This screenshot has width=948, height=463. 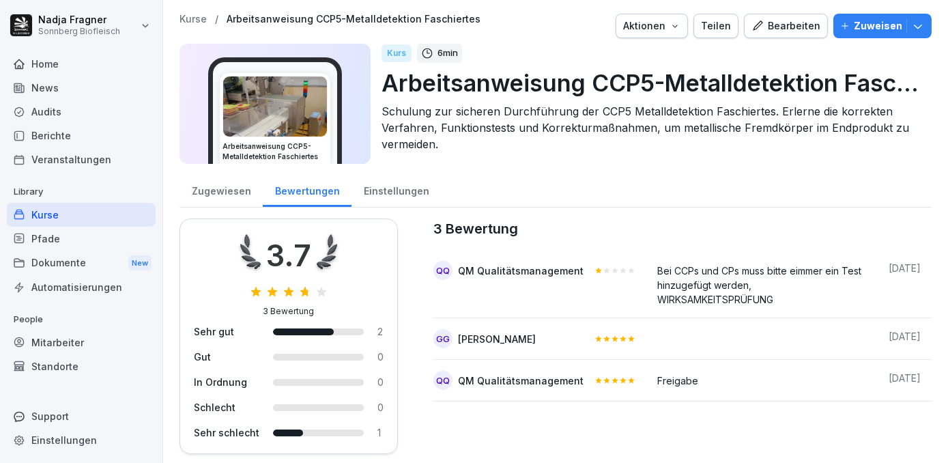 What do you see at coordinates (762, 283) in the screenshot?
I see `div: Bei CCPs und CPs muss bitte eimmer ein Test hinzugefügt werden, WIRKSAMKEITSPRÜFUNG` at bounding box center [762, 283].